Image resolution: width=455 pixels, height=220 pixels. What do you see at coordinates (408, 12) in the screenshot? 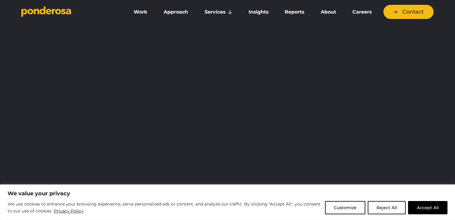
I see `a: Contact` at bounding box center [408, 12].